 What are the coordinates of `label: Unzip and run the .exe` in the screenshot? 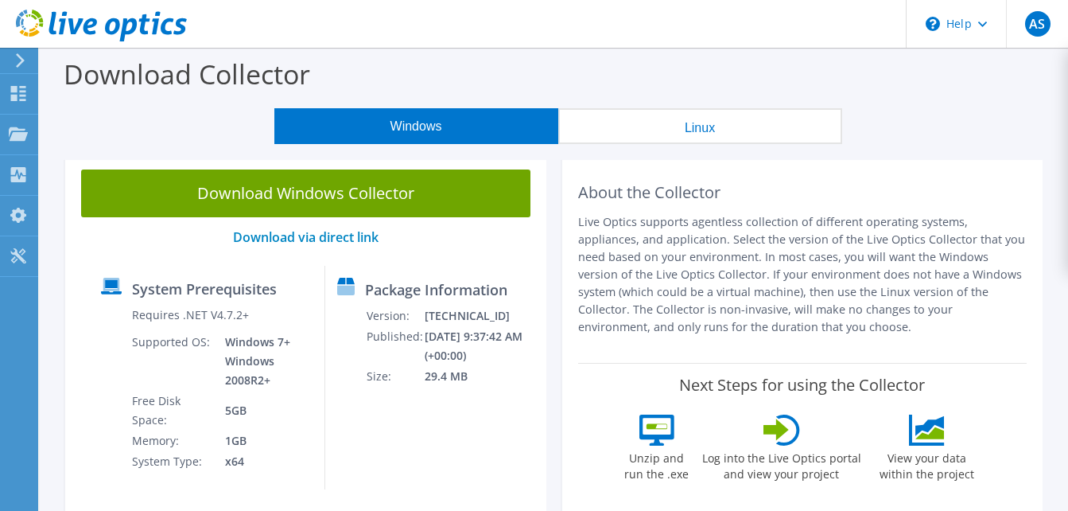 It's located at (657, 464).